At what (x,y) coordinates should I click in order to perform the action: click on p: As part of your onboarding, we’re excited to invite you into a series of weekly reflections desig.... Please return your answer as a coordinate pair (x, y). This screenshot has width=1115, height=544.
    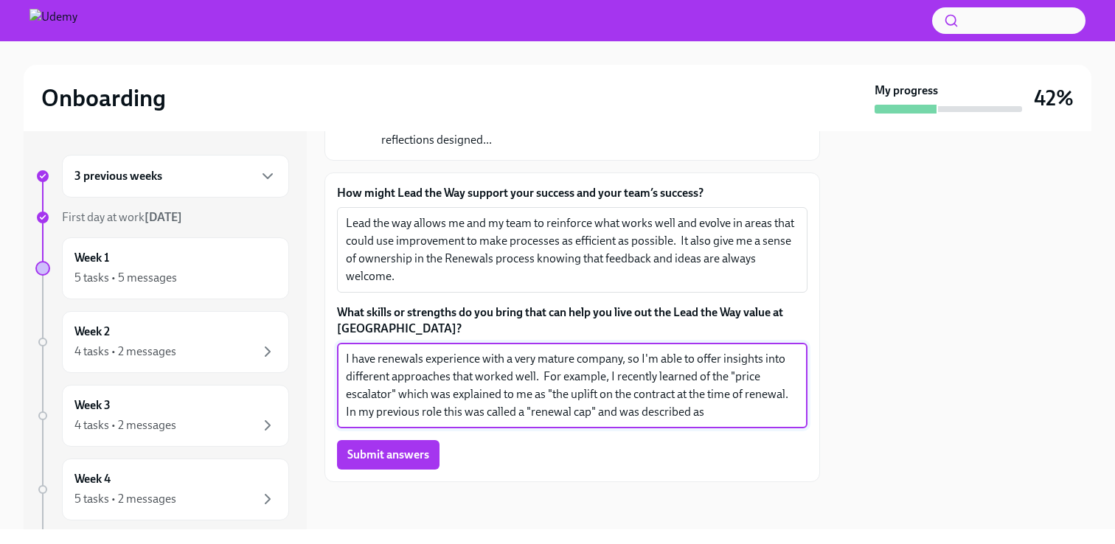
    Looking at the image, I should click on (580, 132).